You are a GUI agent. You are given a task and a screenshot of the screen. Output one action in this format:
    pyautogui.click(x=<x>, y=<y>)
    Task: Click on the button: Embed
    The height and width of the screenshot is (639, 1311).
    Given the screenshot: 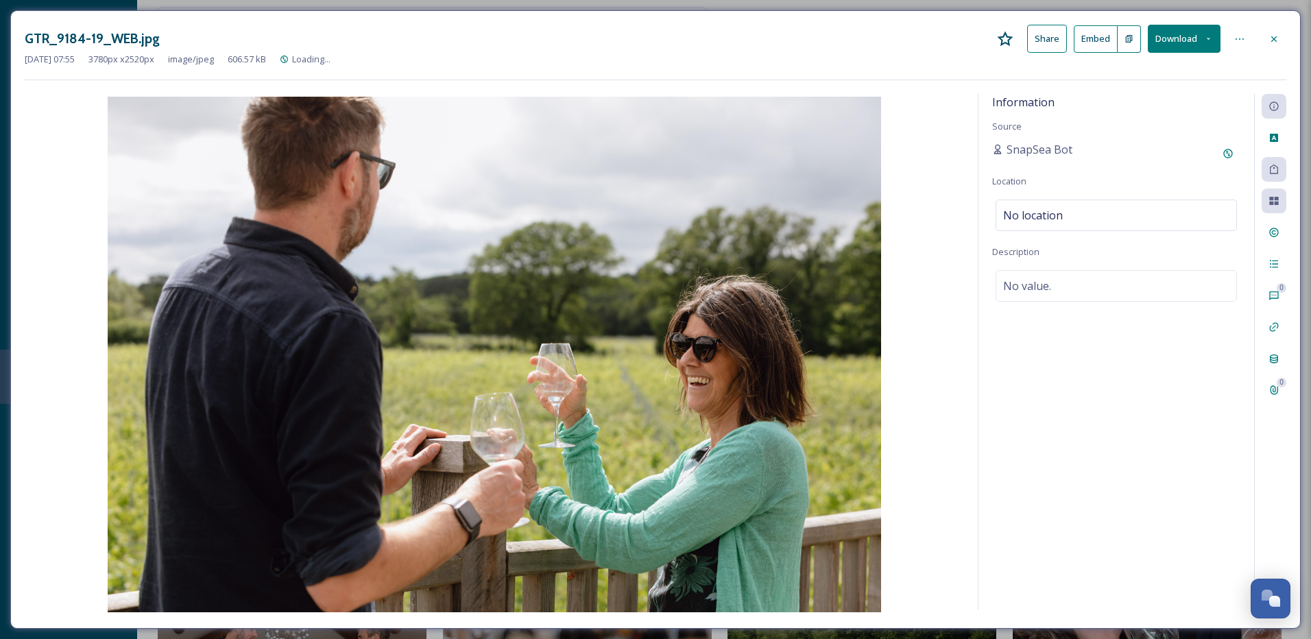 What is the action you would take?
    pyautogui.click(x=1096, y=39)
    